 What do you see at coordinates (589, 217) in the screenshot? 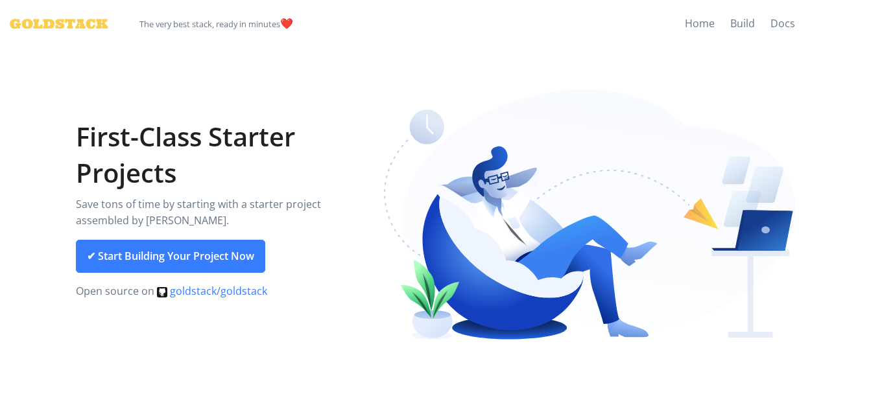
I see `img: Relaxing coder` at bounding box center [589, 217].